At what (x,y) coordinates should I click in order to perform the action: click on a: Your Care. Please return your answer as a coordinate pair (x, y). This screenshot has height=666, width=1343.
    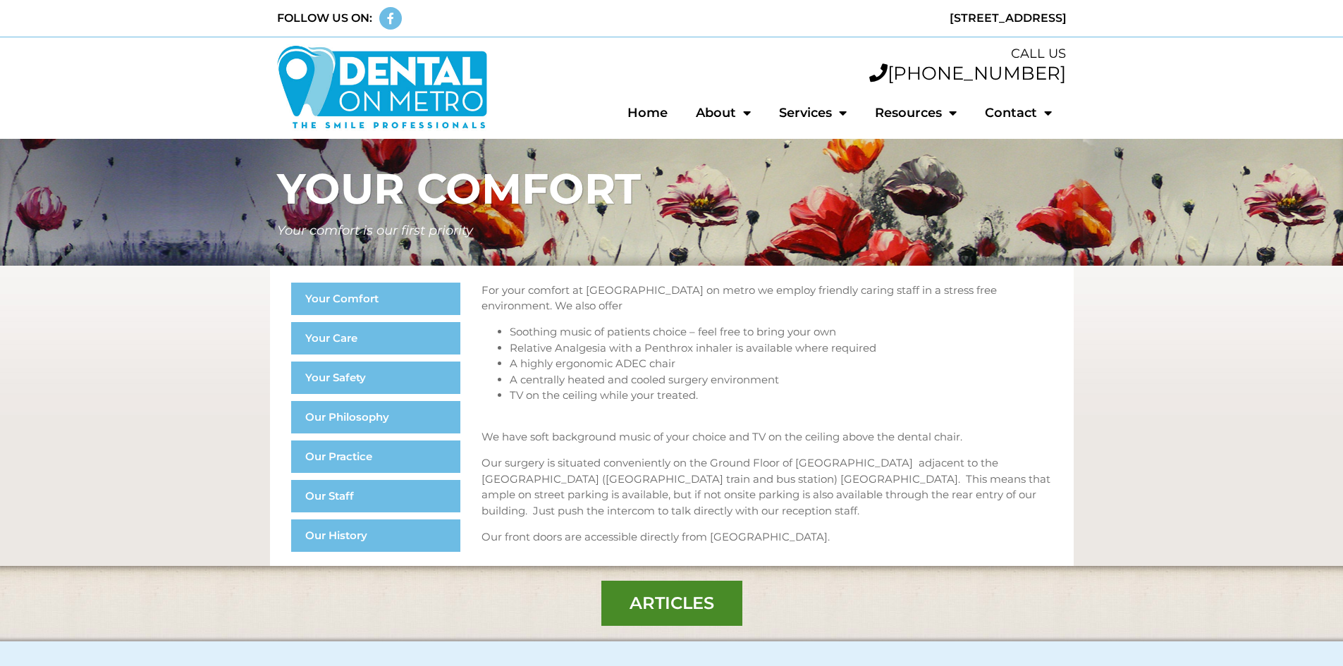
    Looking at the image, I should click on (376, 338).